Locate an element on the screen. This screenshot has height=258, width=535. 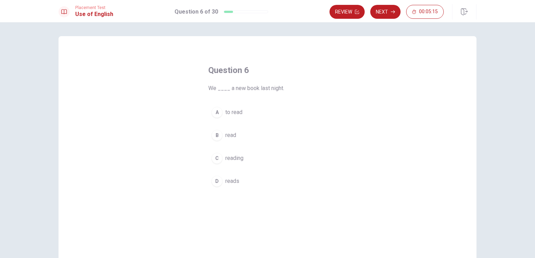
div: C is located at coordinates (217, 158).